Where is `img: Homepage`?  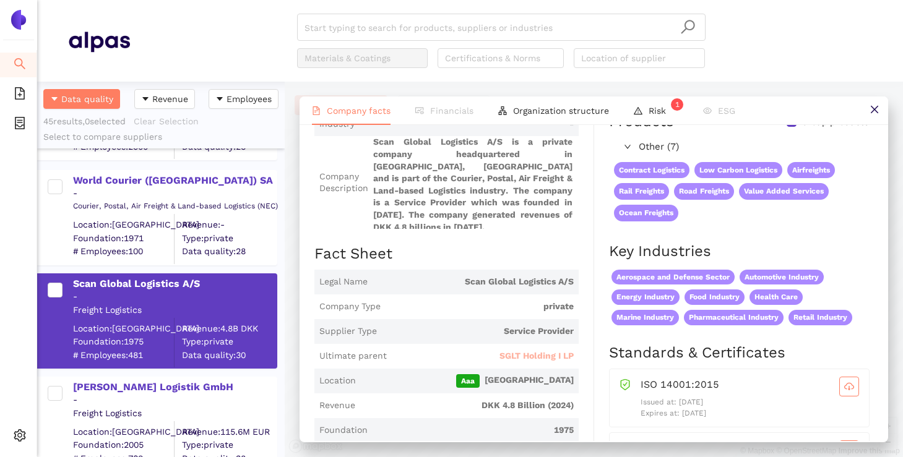 img: Homepage is located at coordinates (99, 41).